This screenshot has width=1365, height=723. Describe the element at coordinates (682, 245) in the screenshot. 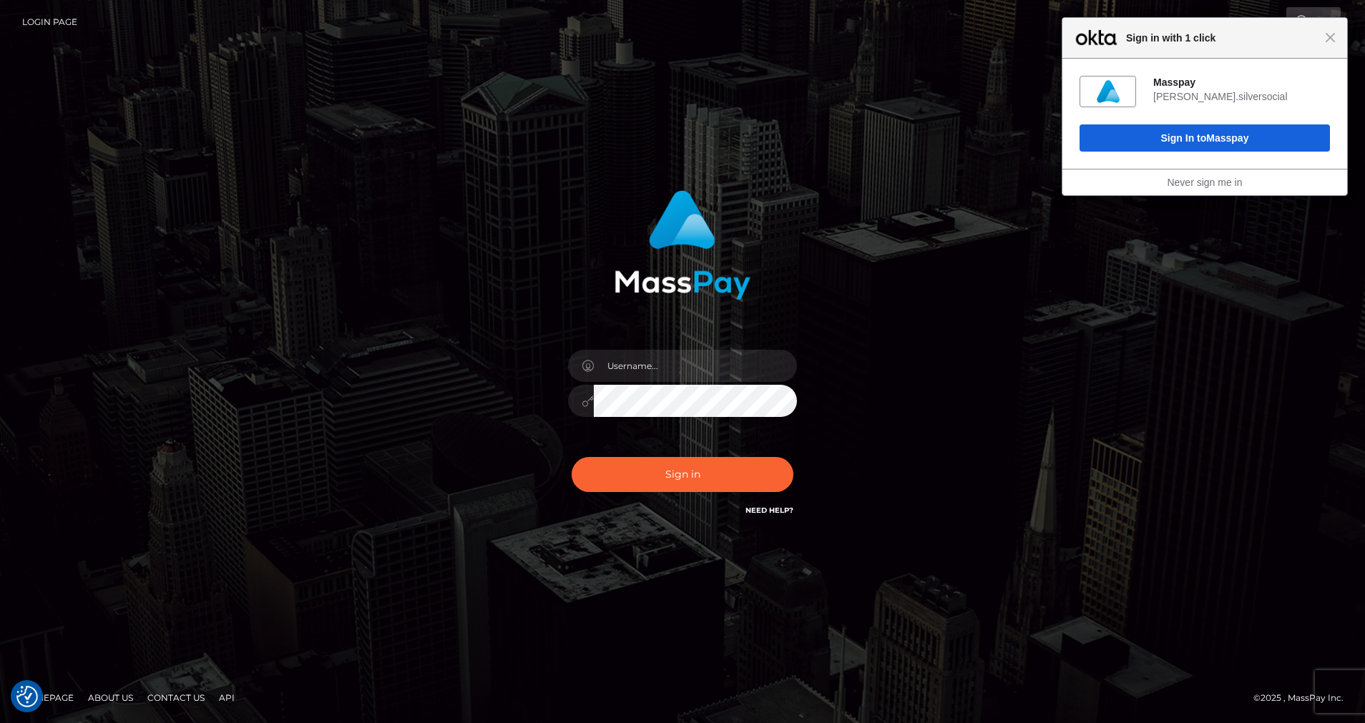

I see `img: MassPay Login` at that location.